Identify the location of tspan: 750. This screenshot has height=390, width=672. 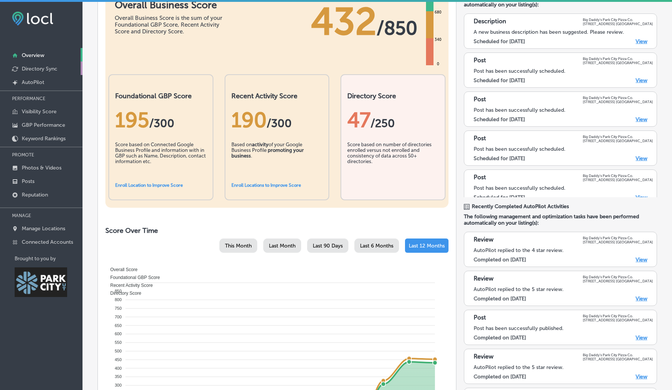
(118, 308).